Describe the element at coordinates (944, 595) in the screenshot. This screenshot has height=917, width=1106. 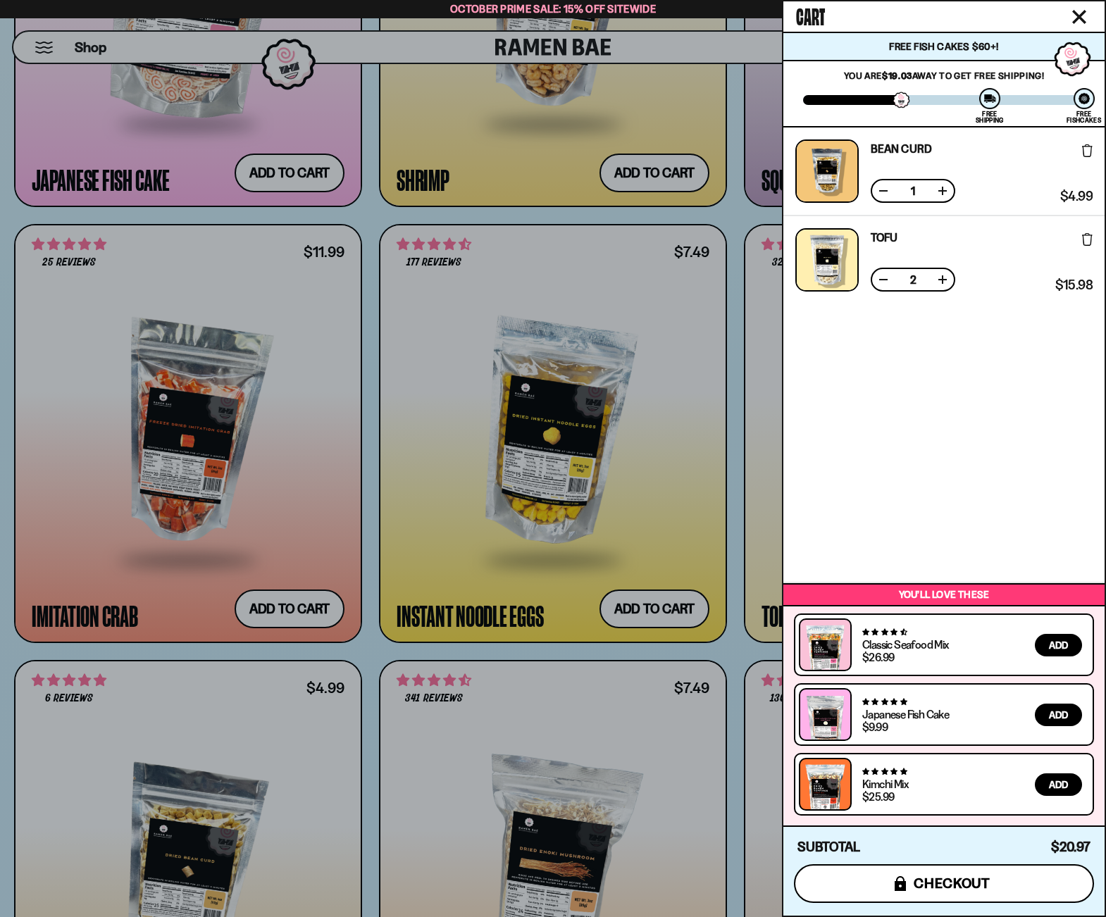
I see `p: You’ll love these` at that location.